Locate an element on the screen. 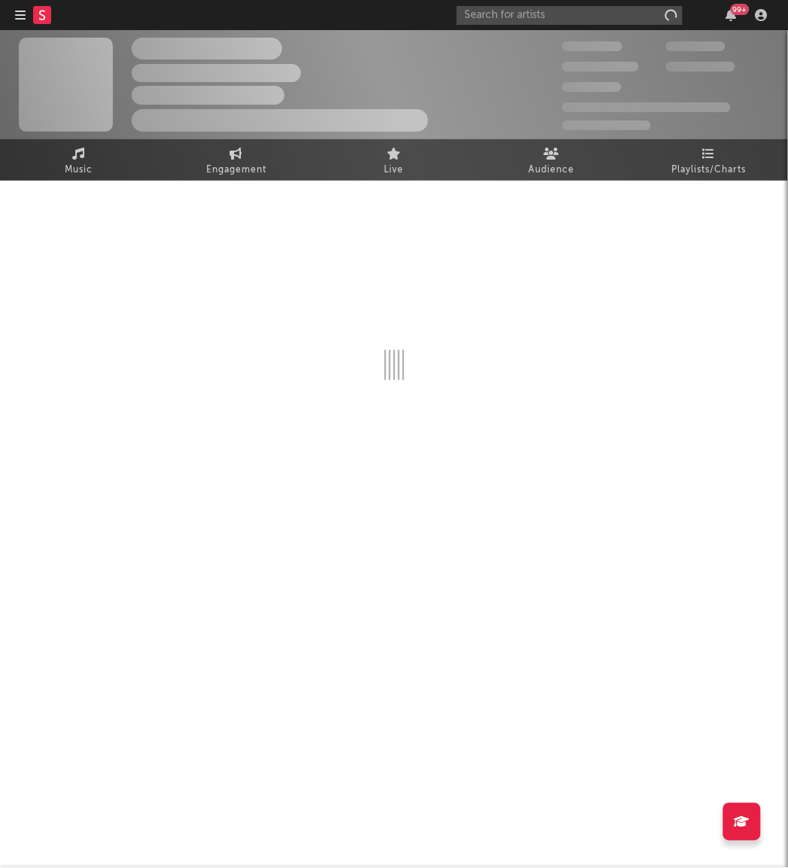 The height and width of the screenshot is (868, 788). span: Live is located at coordinates (395, 170).